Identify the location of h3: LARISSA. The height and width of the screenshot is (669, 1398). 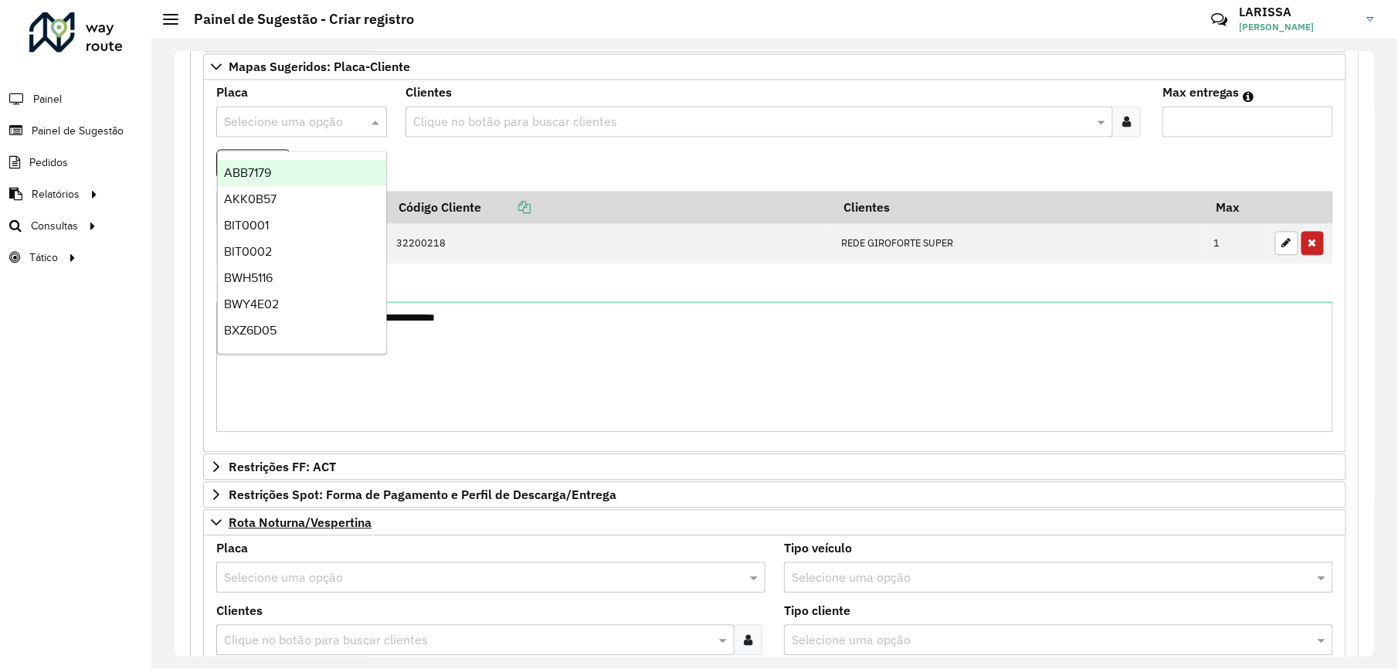
(1297, 12).